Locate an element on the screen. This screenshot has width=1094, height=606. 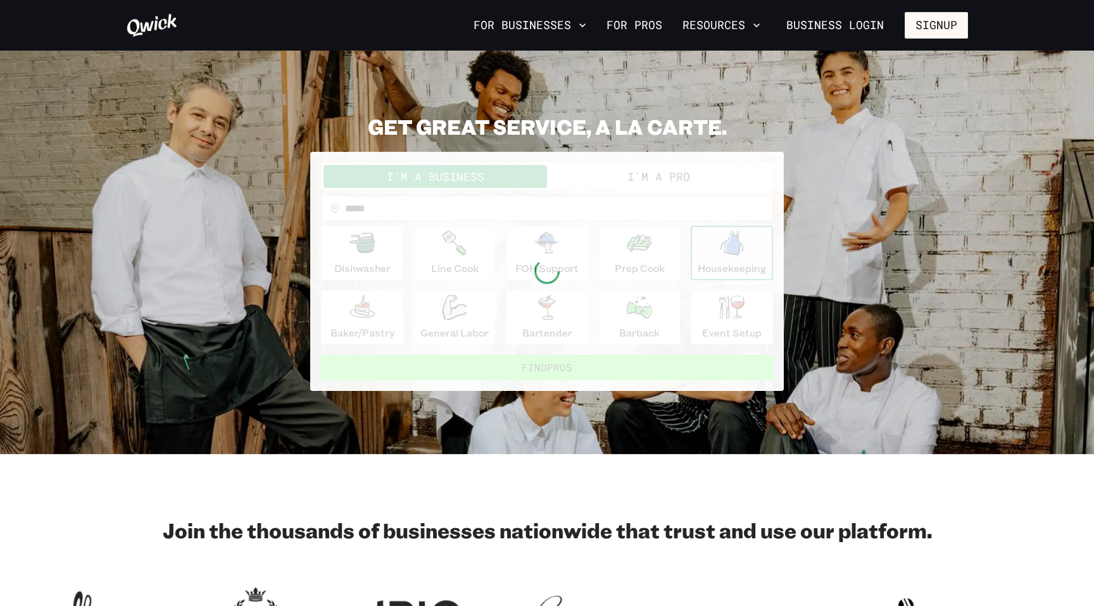
button: Signup is located at coordinates (936, 25).